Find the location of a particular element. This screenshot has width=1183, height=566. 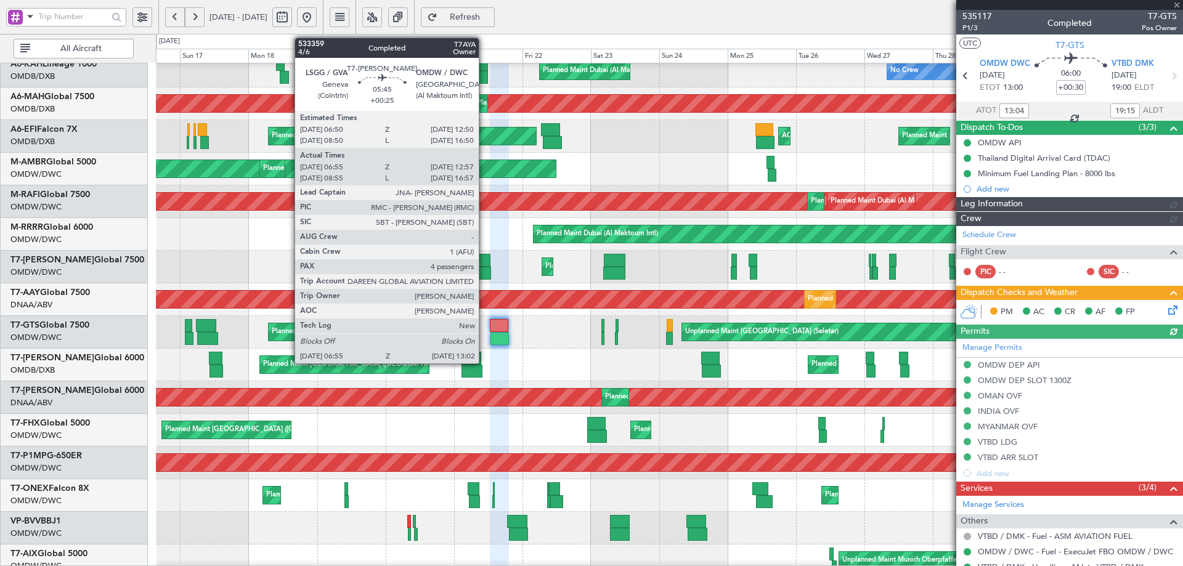

span: T7-ONEX is located at coordinates (30, 488).